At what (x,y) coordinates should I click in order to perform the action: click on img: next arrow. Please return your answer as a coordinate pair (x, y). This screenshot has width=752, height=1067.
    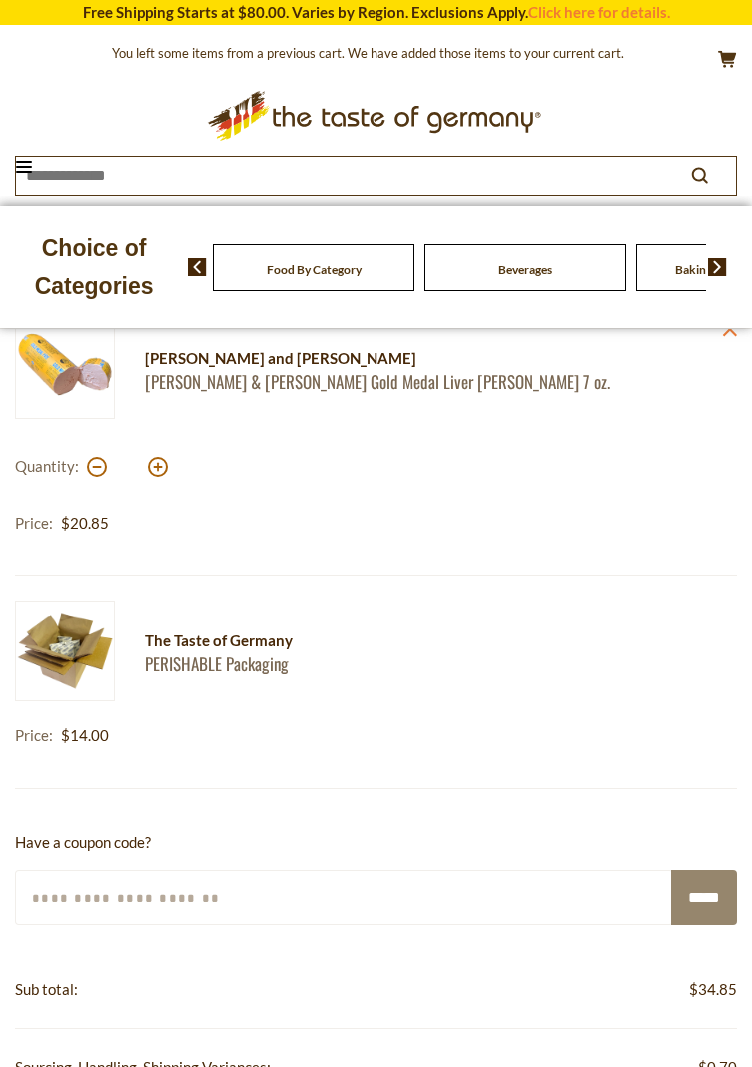
    Looking at the image, I should click on (718, 267).